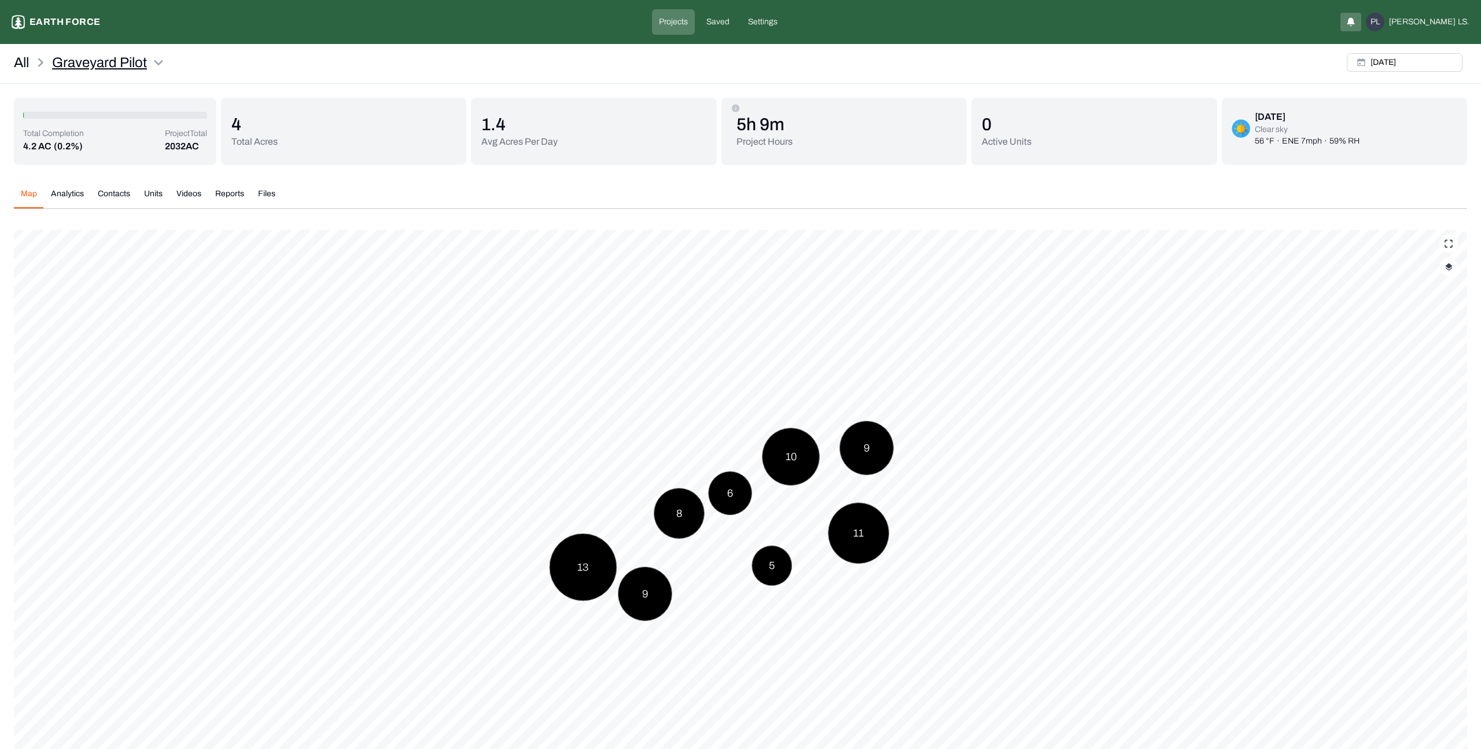 Image resolution: width=1481 pixels, height=749 pixels. I want to click on p: Earth force, so click(65, 22).